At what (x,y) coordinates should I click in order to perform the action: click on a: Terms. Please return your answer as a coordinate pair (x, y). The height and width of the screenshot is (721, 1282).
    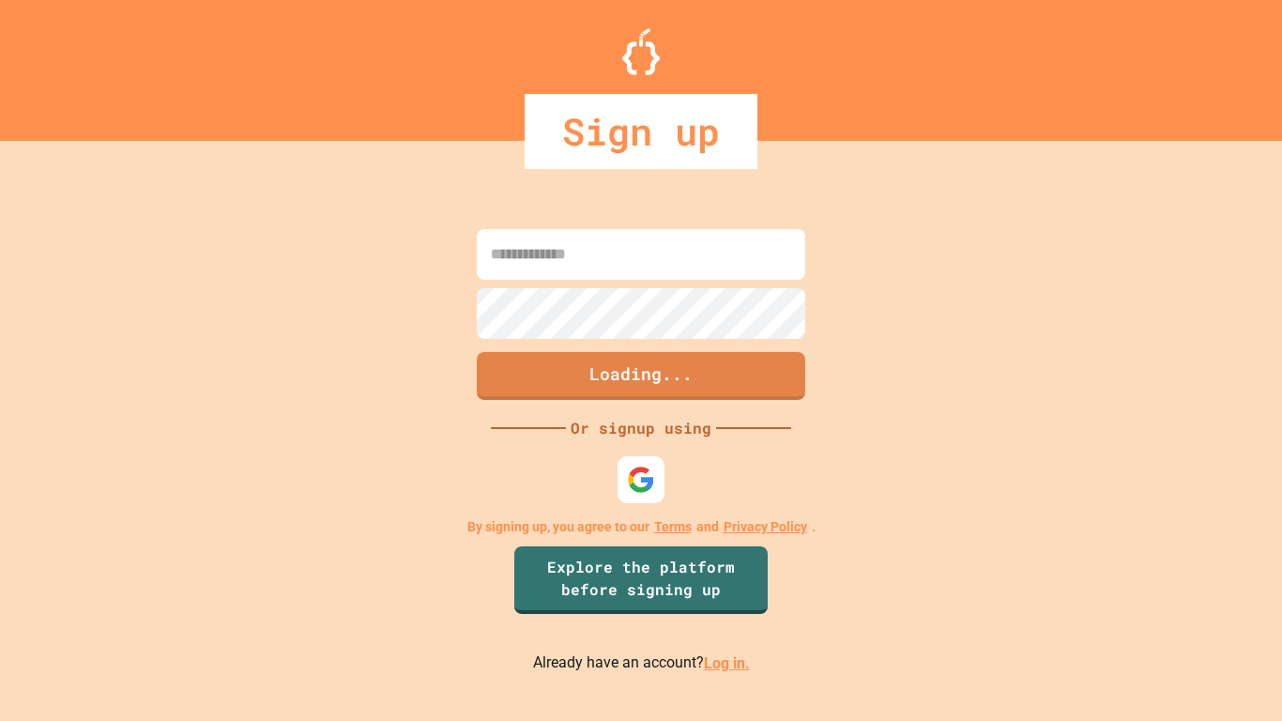
    Looking at the image, I should click on (673, 527).